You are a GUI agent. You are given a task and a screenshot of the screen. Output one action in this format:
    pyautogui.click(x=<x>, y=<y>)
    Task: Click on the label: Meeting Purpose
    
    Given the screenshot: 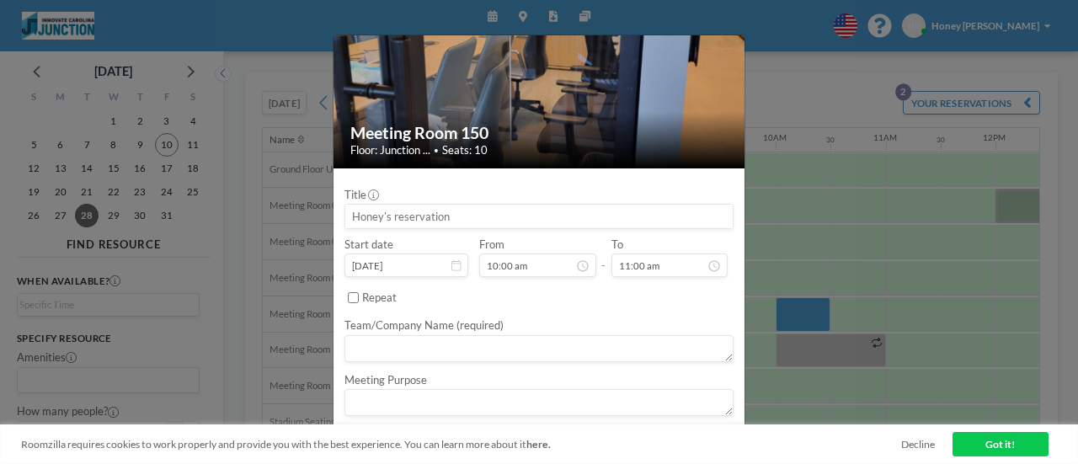 What is the action you would take?
    pyautogui.click(x=386, y=380)
    